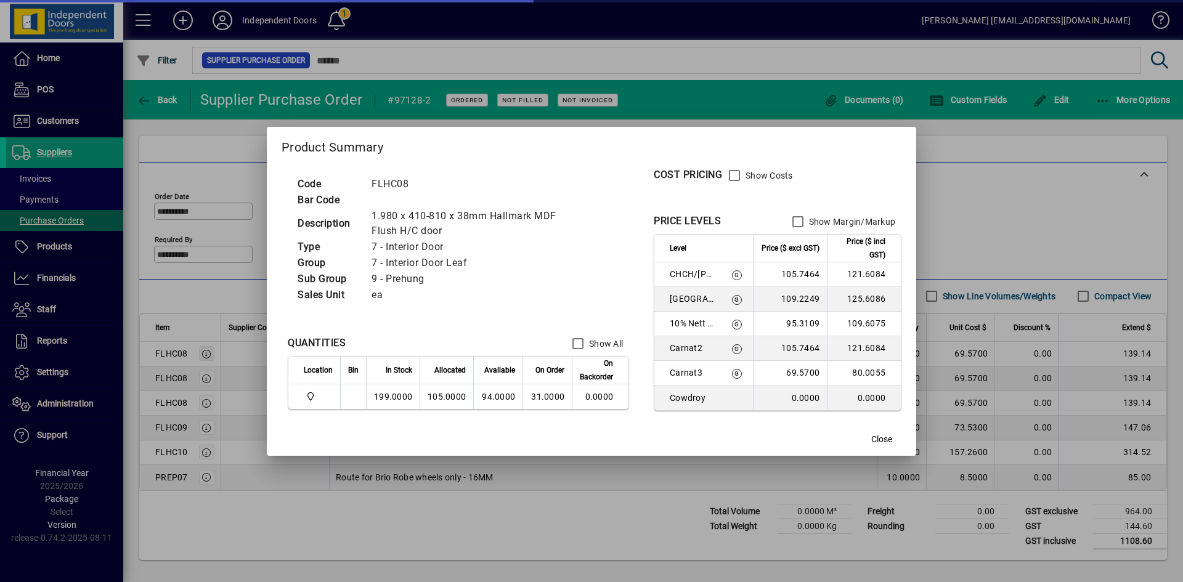 This screenshot has height=582, width=1183. I want to click on span: Cowdroy, so click(692, 398).